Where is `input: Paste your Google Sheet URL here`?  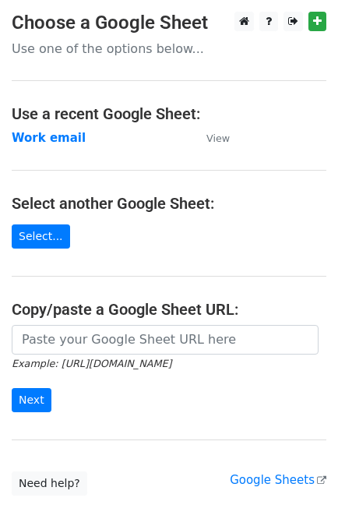 input: Paste your Google Sheet URL here is located at coordinates (165, 340).